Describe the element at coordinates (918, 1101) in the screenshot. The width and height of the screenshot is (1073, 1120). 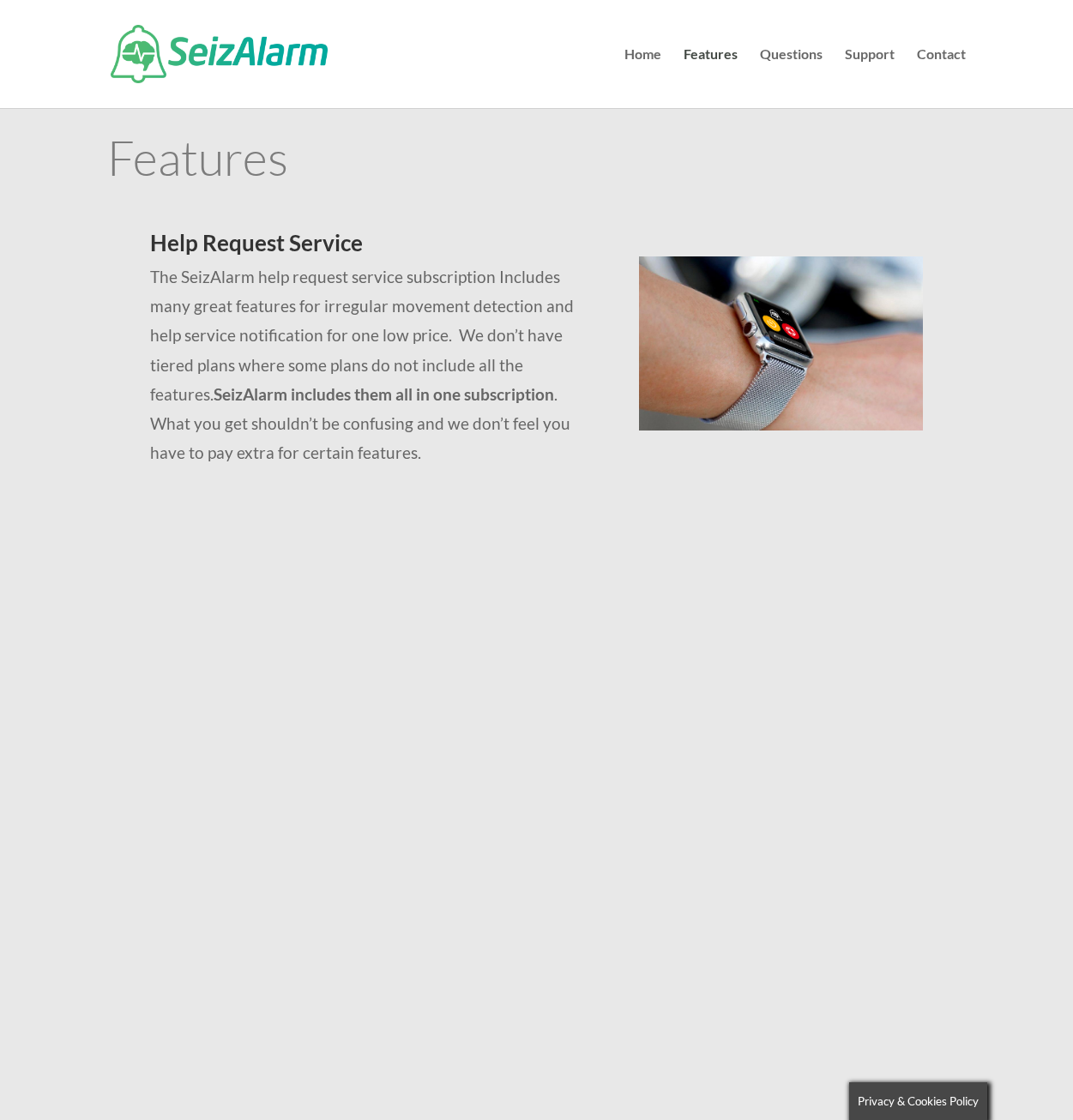
I see `span: Privacy & Cookies Policy` at that location.